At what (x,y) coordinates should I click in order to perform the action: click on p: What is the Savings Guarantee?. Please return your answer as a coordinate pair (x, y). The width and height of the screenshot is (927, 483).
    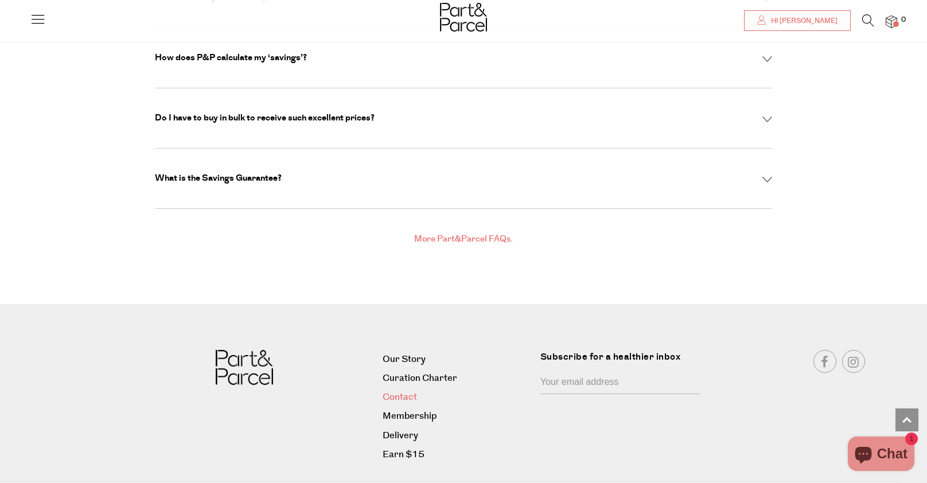
    Looking at the image, I should click on (218, 178).